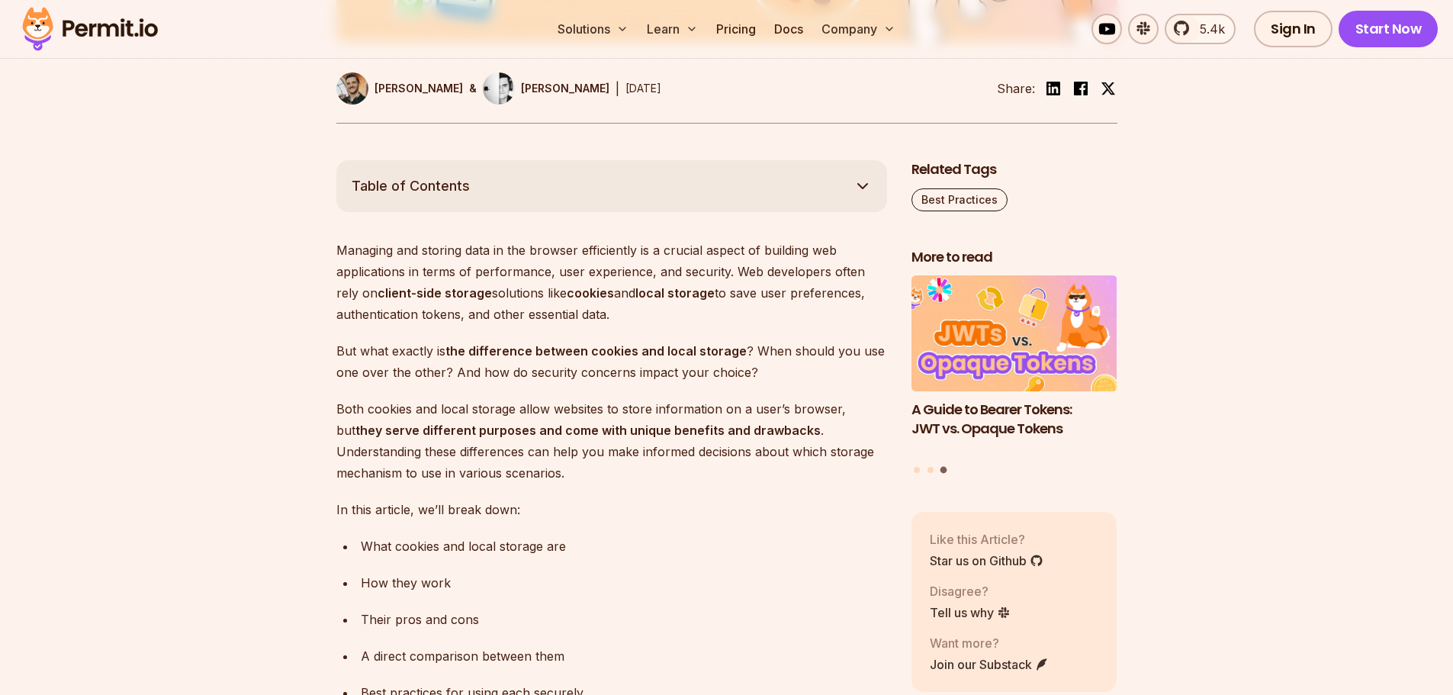 This screenshot has height=695, width=1453. I want to click on button: twitter, so click(1108, 88).